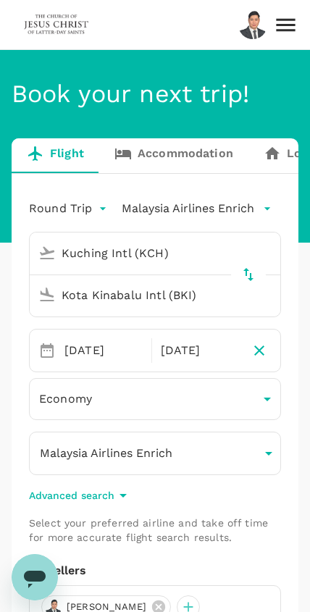 Image resolution: width=310 pixels, height=612 pixels. What do you see at coordinates (141, 253) in the screenshot?
I see `input: Depart from` at bounding box center [141, 253].